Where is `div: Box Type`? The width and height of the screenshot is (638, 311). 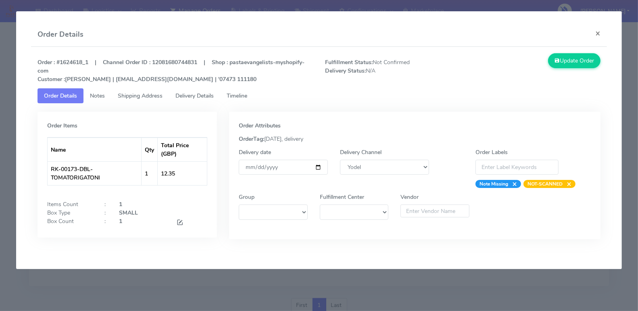
div: Box Type is located at coordinates (70, 213).